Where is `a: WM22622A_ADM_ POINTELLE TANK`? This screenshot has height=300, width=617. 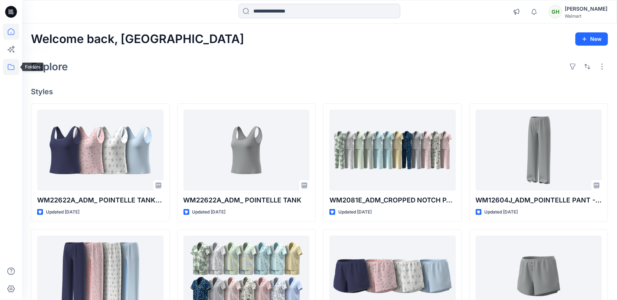 a: WM22622A_ADM_ POINTELLE TANK is located at coordinates (247, 150).